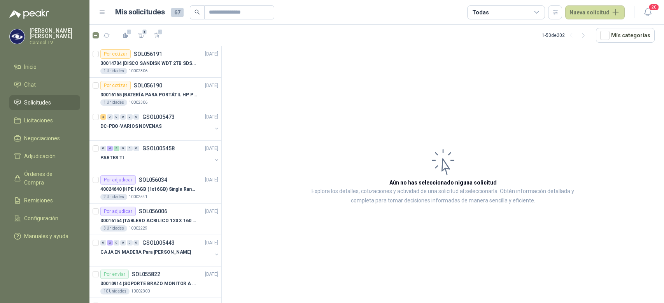 The height and width of the screenshot is (303, 664). I want to click on p: 30010914 | SOPORTE BRAZO MONITOR A ESCRITORIO NBF80, so click(149, 284).